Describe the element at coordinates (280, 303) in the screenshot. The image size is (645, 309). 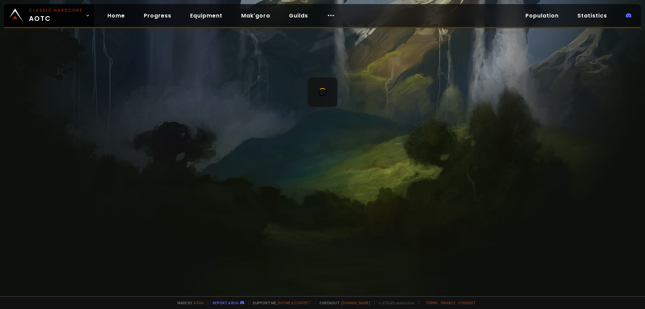
I see `span: Support me,` at that location.